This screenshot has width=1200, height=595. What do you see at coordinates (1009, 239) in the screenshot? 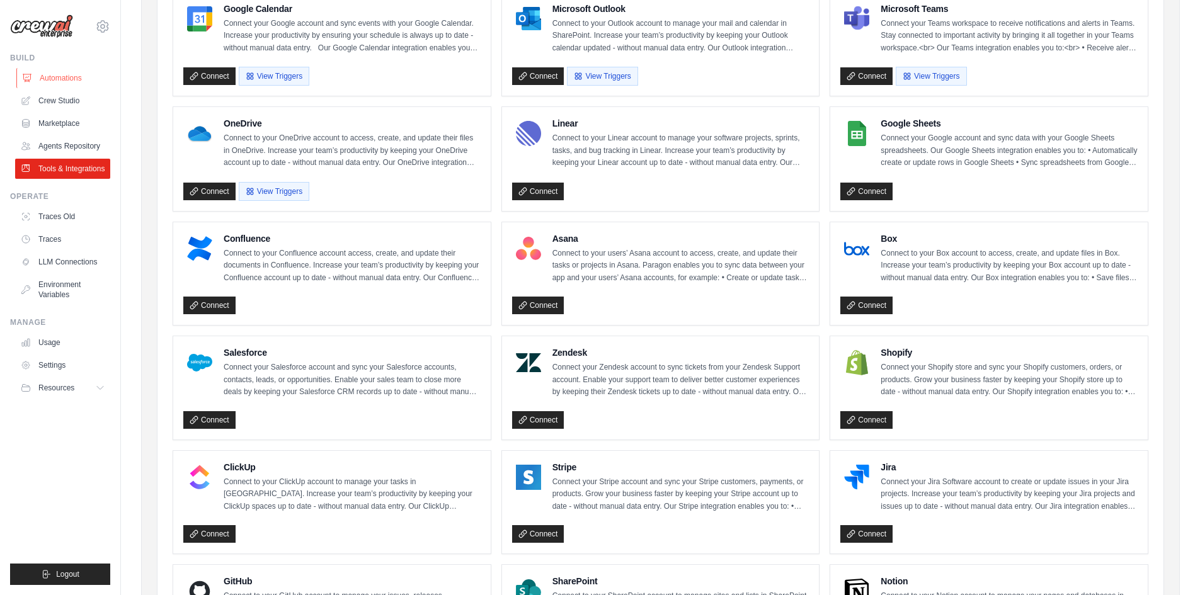
I see `h4: Box` at bounding box center [1009, 239].